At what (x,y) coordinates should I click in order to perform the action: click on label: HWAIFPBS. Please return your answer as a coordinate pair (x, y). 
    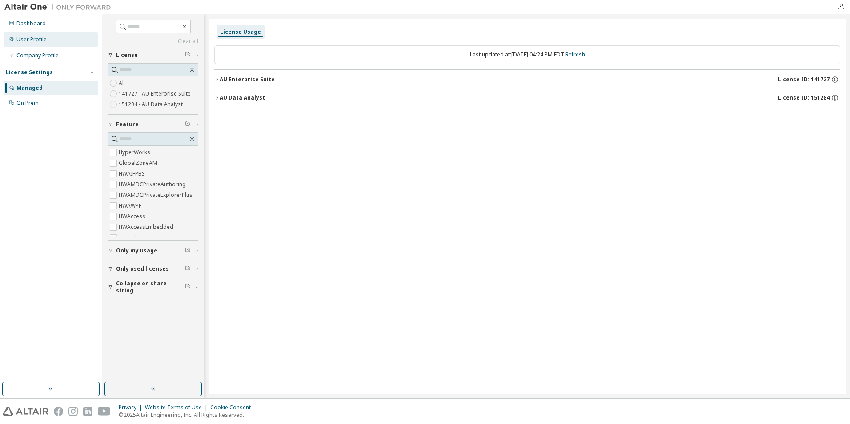
    Looking at the image, I should click on (132, 174).